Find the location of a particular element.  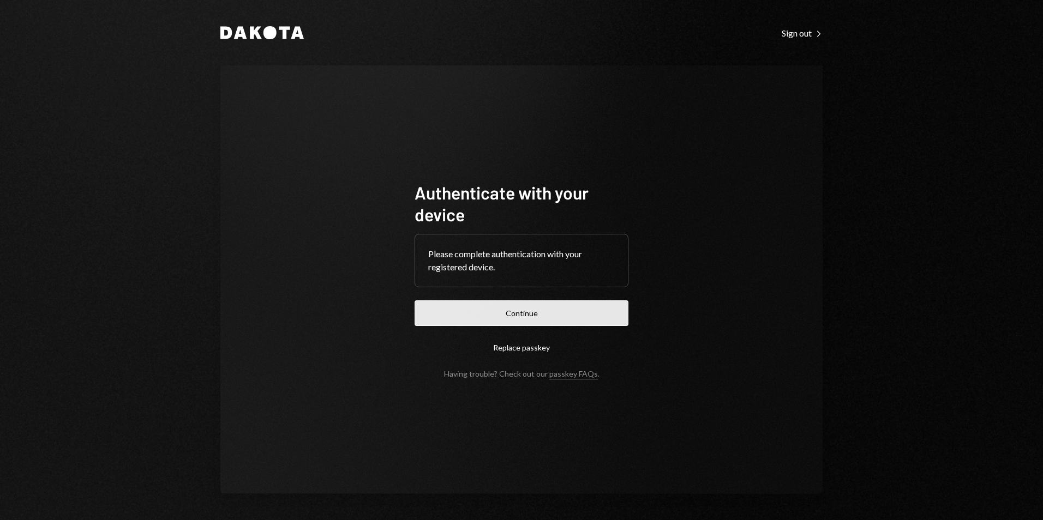

div: Sign out is located at coordinates (802, 33).